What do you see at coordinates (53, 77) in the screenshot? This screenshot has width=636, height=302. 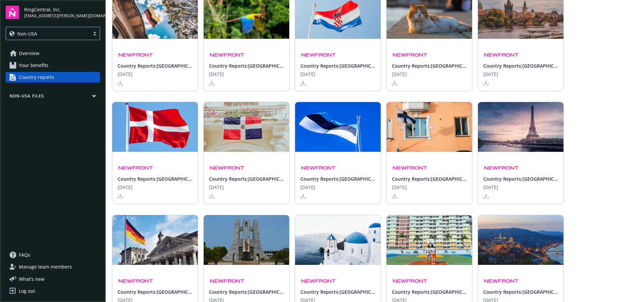 I see `a: Country reports` at bounding box center [53, 77].